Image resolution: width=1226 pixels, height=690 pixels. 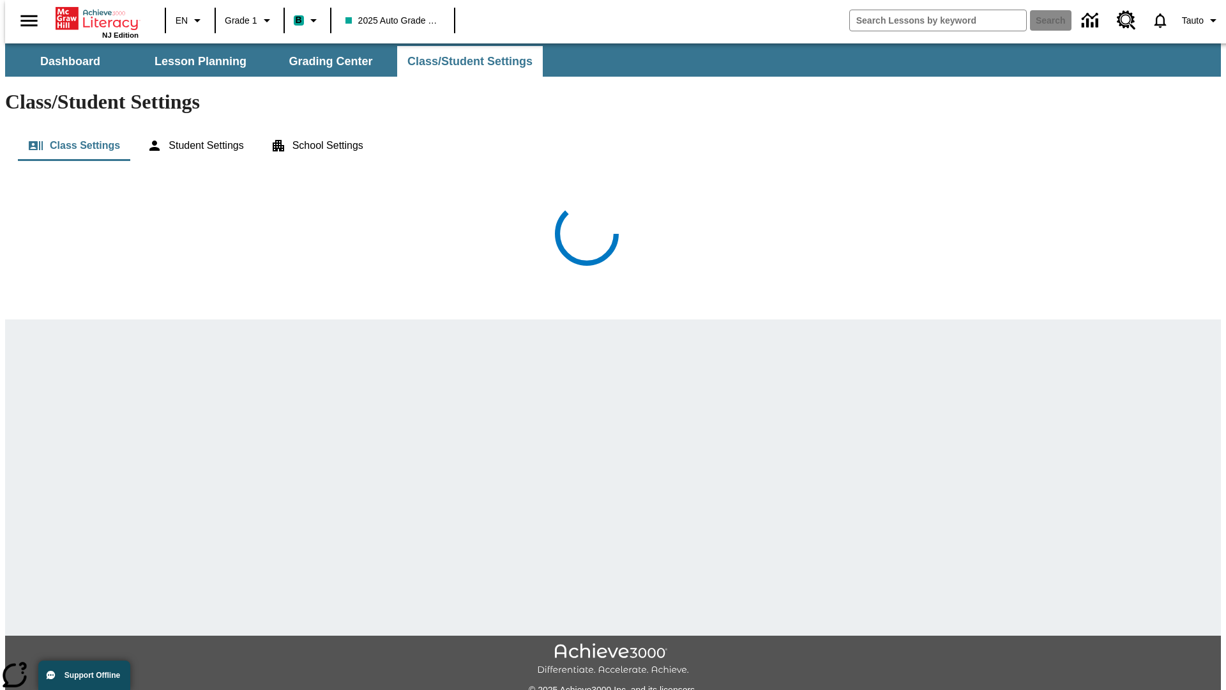 What do you see at coordinates (120, 35) in the screenshot?
I see `span: NJ Edition` at bounding box center [120, 35].